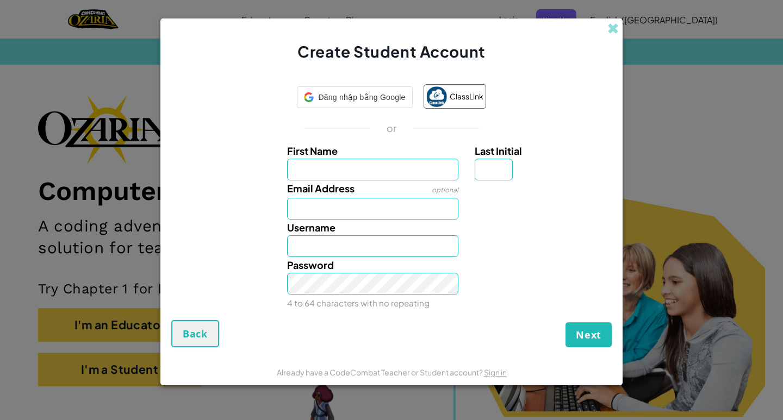 The width and height of the screenshot is (783, 420). Describe the element at coordinates (391, 51) in the screenshot. I see `span: Create Student Account` at that location.